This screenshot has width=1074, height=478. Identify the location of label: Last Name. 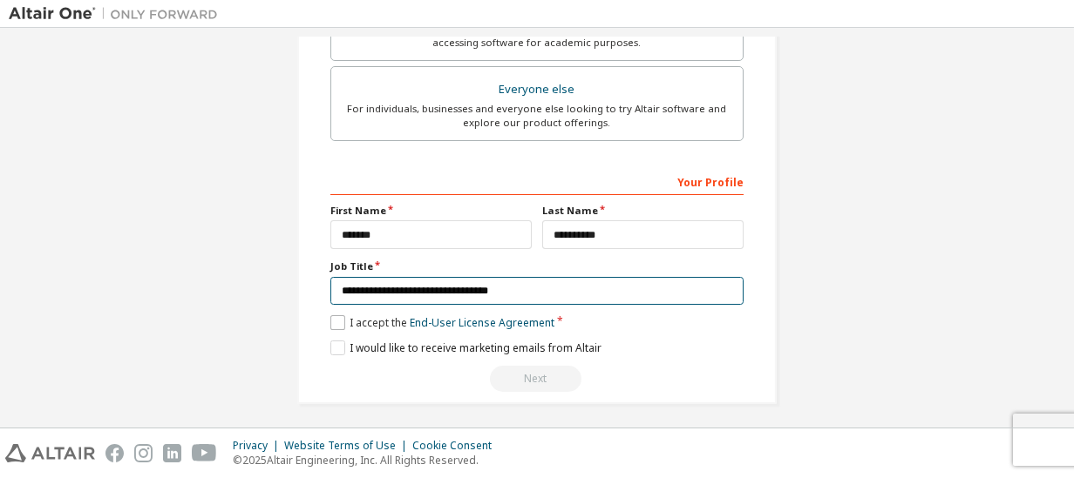
(642, 211).